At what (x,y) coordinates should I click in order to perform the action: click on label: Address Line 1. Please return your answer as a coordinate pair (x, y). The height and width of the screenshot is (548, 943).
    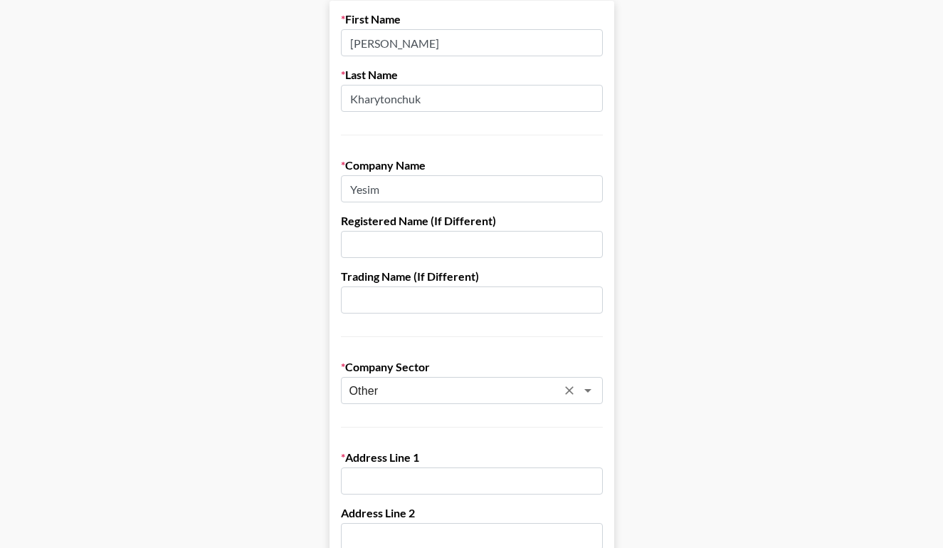
    Looking at the image, I should click on (472, 457).